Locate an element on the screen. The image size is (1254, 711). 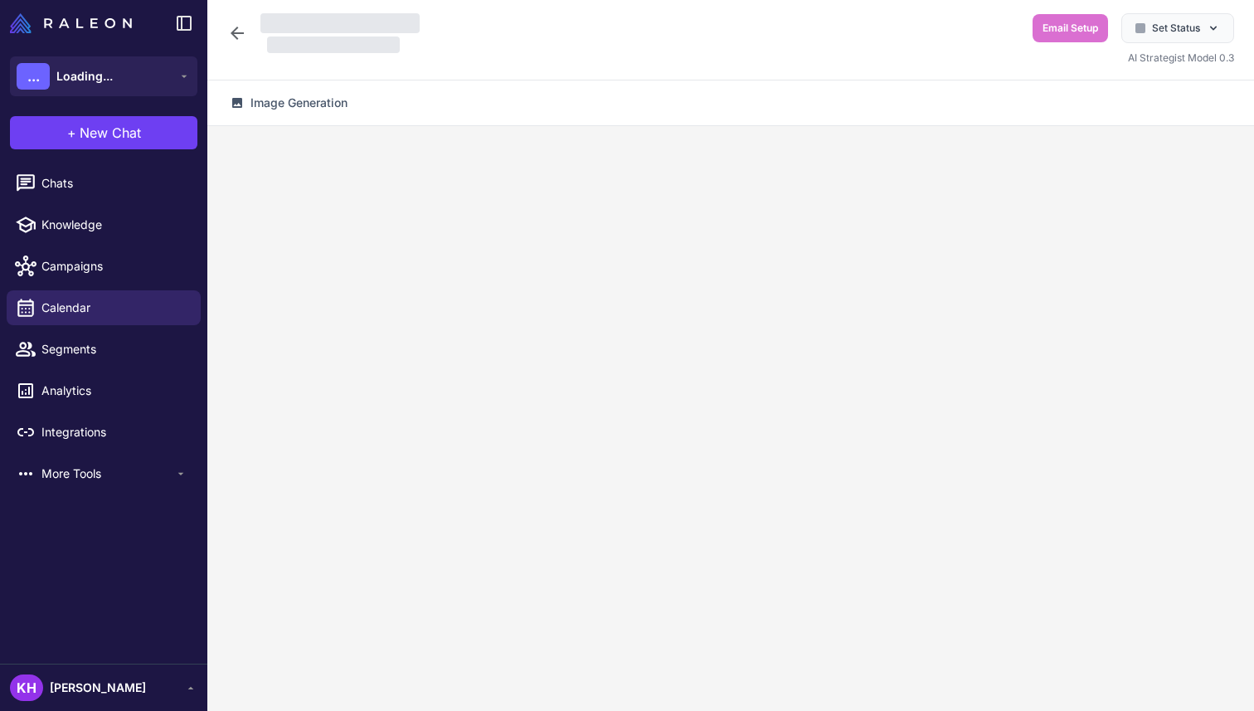
button: ...Loading... is located at coordinates (104, 76).